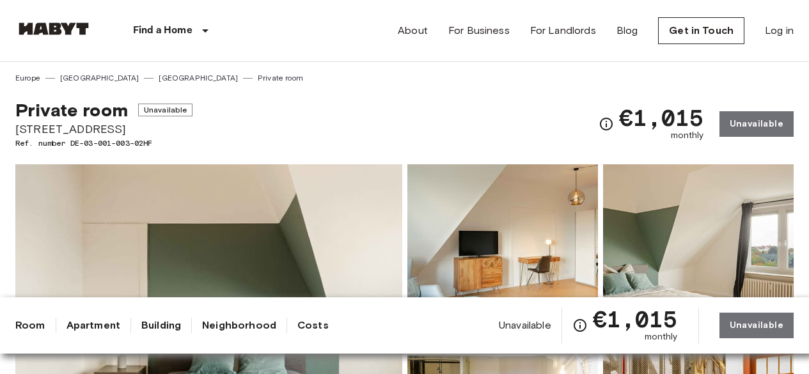  What do you see at coordinates (93, 326) in the screenshot?
I see `a: Apartment` at bounding box center [93, 326].